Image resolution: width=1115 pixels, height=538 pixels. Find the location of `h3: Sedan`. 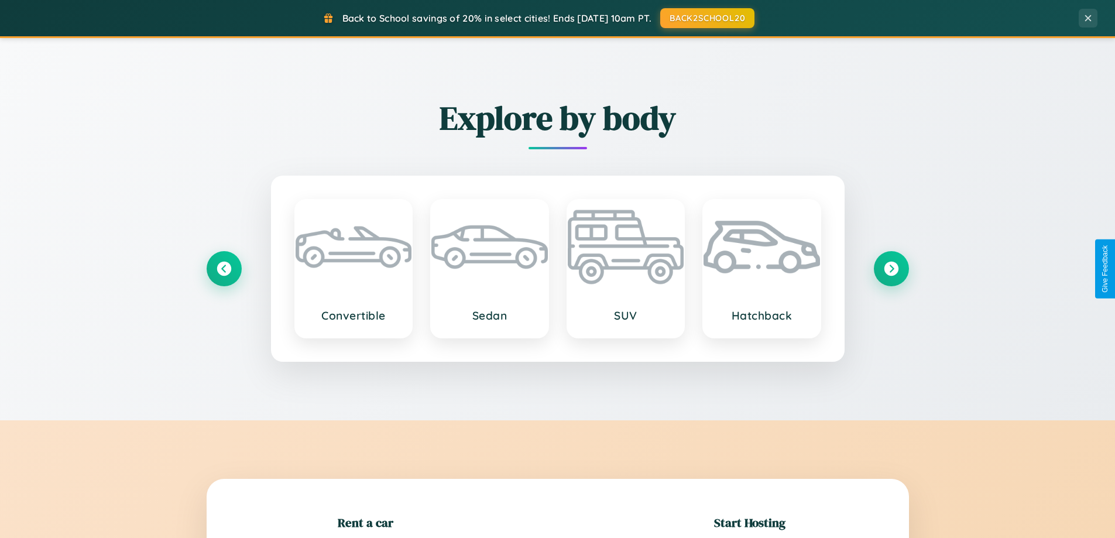

h3: Sedan is located at coordinates (489, 316).